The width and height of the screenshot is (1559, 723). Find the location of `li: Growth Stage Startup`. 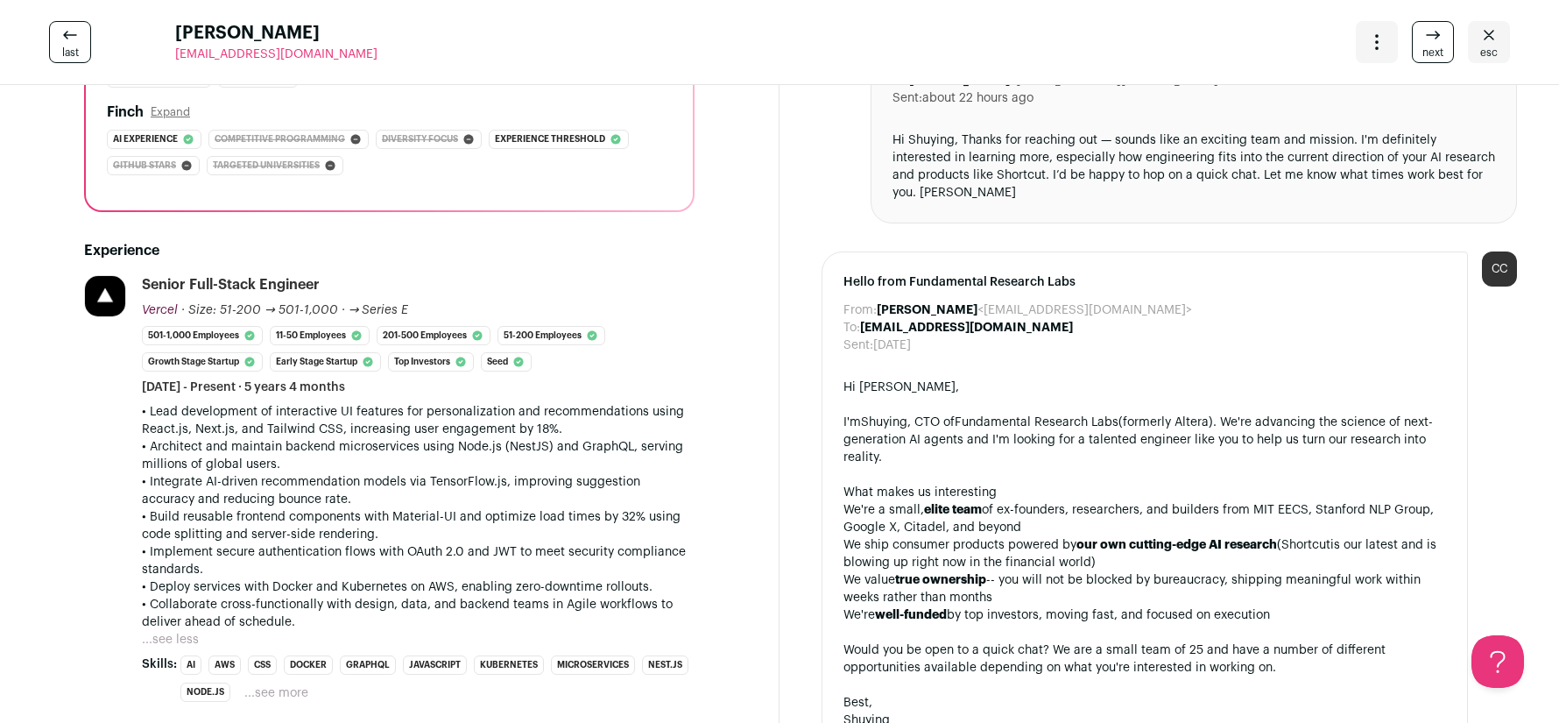

li: Growth Stage Startup is located at coordinates (202, 362).